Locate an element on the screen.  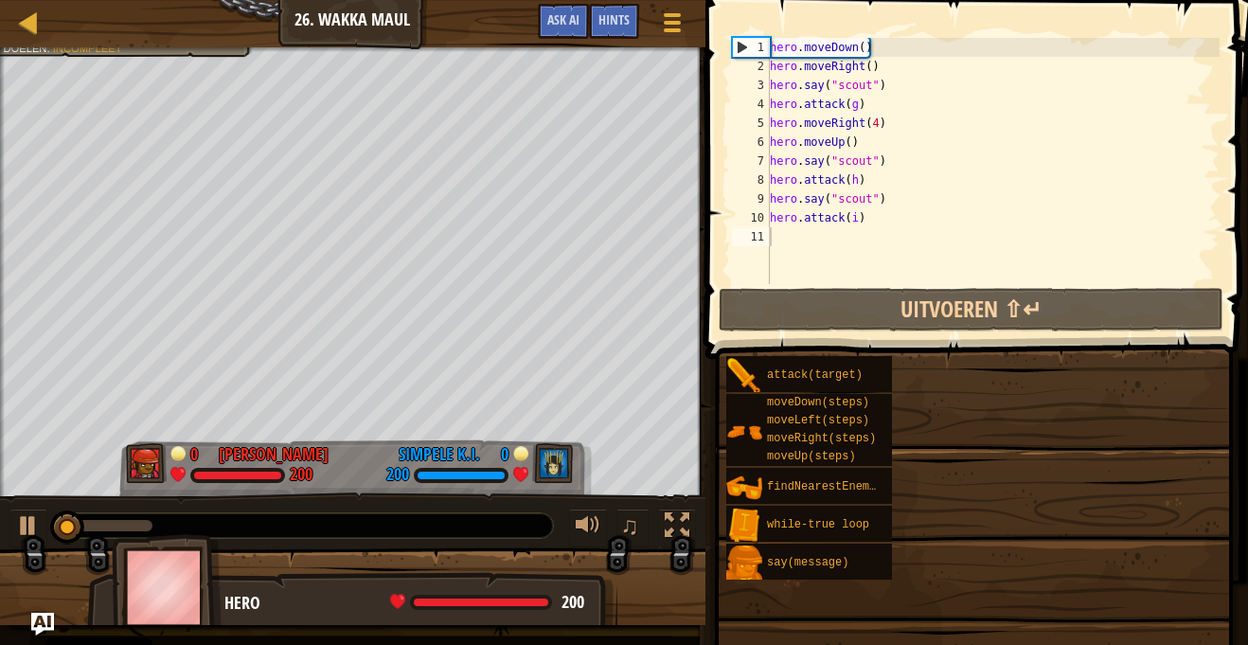
span: attack(target) is located at coordinates (815, 375).